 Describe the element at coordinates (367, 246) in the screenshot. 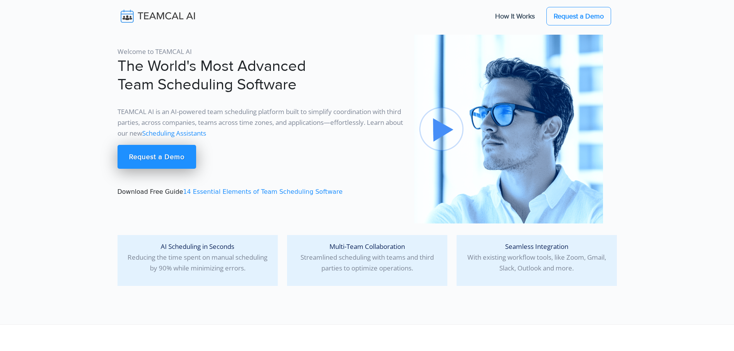

I see `span: Multi-Team Collaboration` at that location.